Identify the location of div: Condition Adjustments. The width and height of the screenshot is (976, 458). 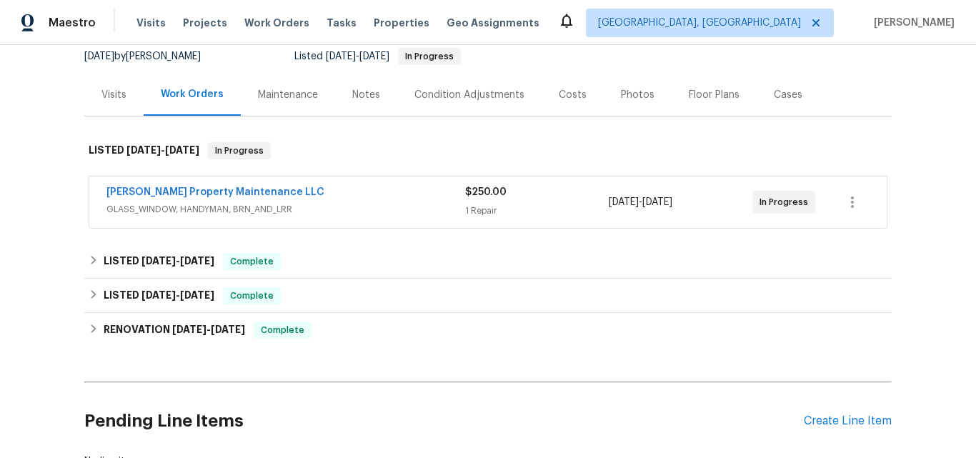
(469, 95).